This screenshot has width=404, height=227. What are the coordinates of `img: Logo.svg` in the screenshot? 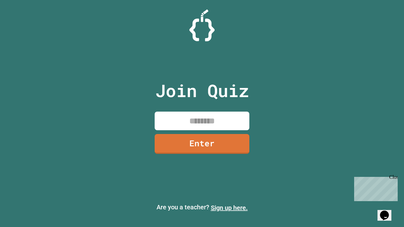 It's located at (202, 25).